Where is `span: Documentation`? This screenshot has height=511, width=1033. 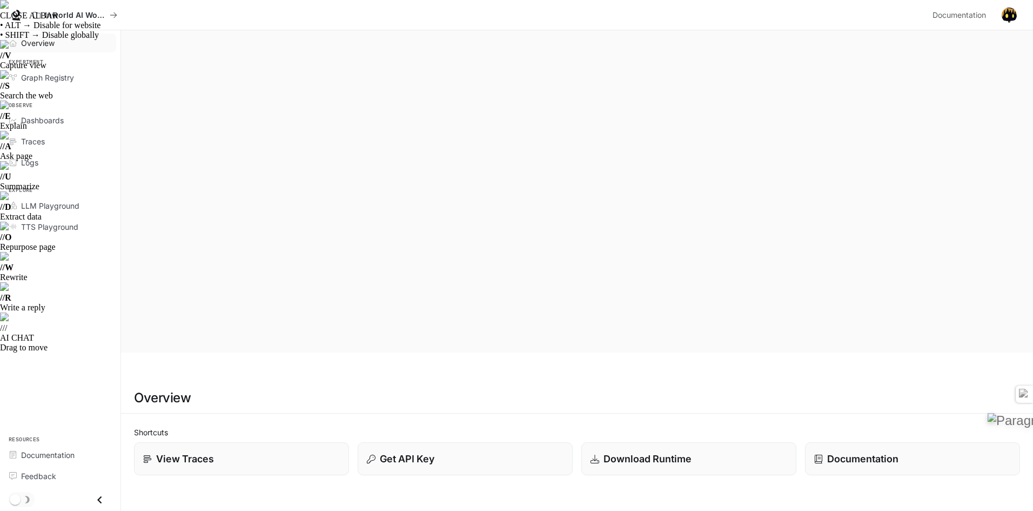
span: Documentation is located at coordinates (48, 455).